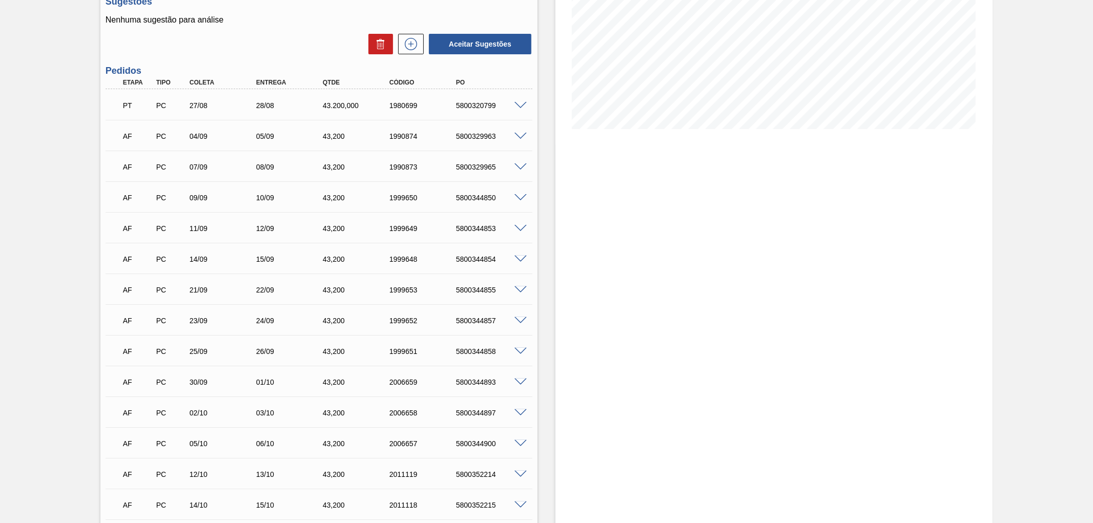 The image size is (1093, 523). What do you see at coordinates (291, 290) in the screenshot?
I see `div: 22/09/2025` at bounding box center [291, 290].